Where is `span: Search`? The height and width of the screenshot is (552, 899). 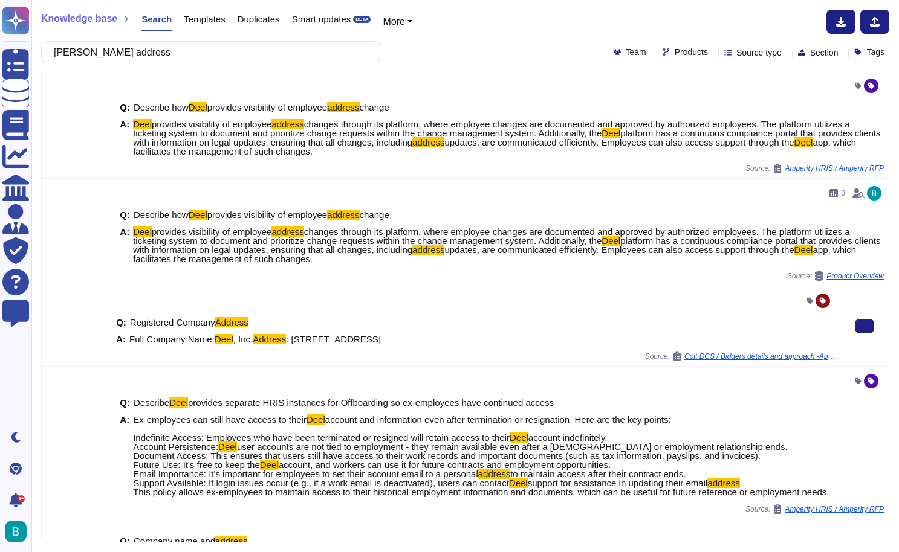 span: Search is located at coordinates (157, 19).